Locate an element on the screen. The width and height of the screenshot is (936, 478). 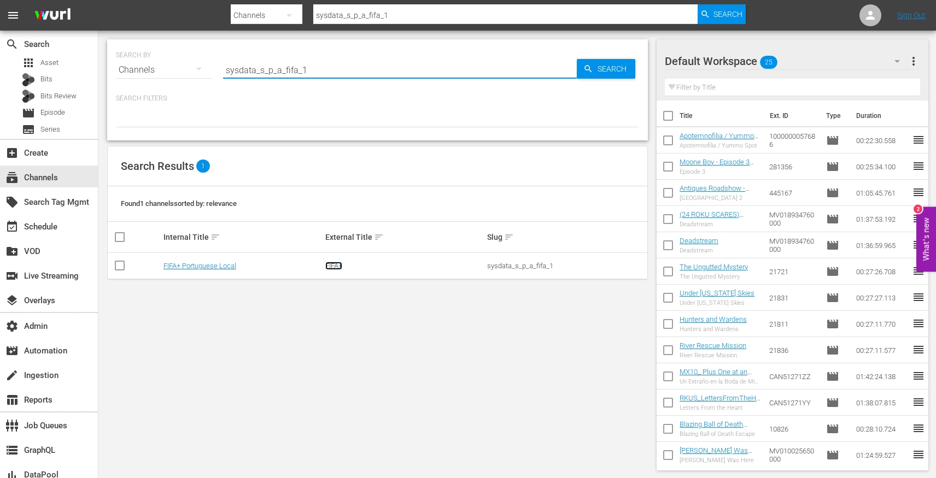
span: Job Queues is located at coordinates (12, 426).